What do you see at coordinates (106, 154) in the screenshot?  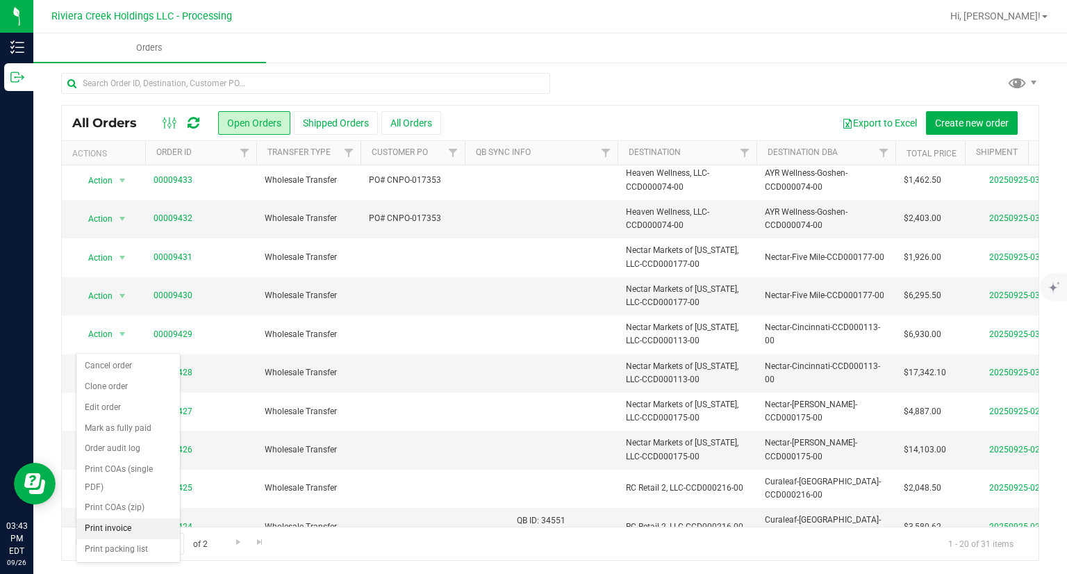 I see `div: Actions` at bounding box center [106, 154].